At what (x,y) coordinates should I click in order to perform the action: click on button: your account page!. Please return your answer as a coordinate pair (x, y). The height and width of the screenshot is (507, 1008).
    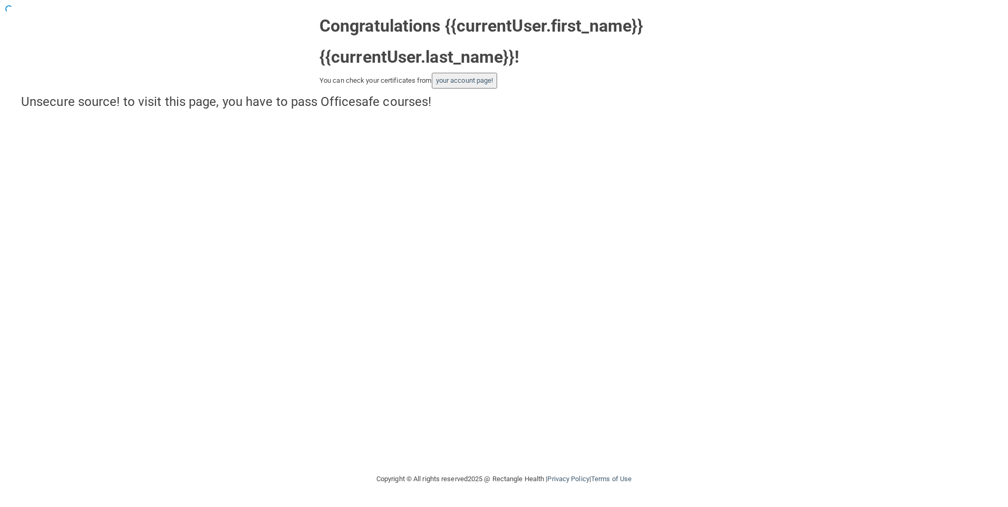
    Looking at the image, I should click on (465, 81).